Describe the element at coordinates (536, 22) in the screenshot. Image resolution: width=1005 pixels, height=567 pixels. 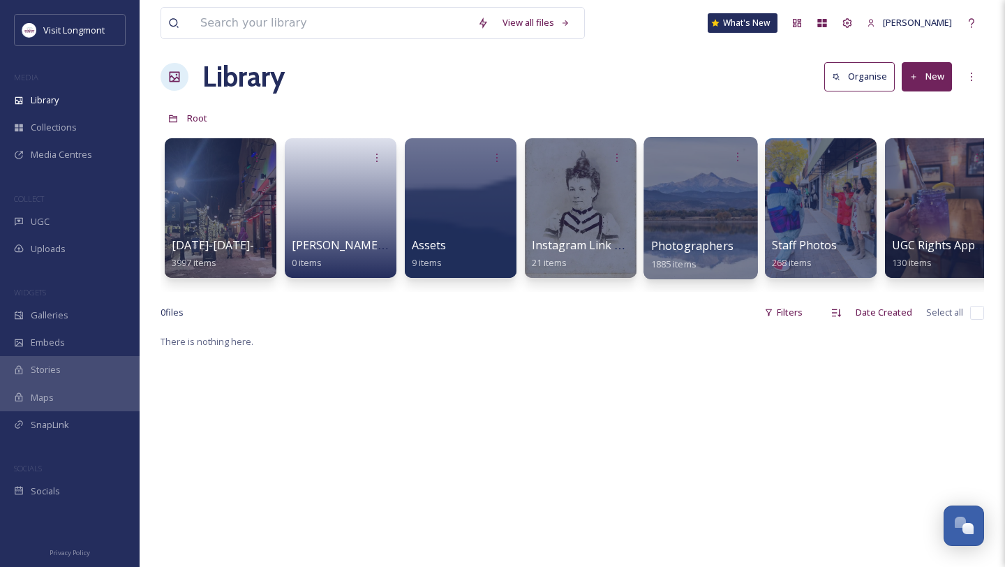
I see `div: View all files` at that location.